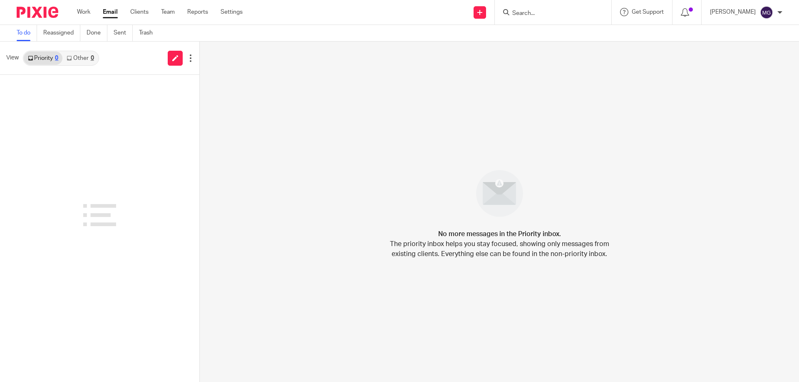 The width and height of the screenshot is (799, 382). I want to click on a: Other0, so click(80, 58).